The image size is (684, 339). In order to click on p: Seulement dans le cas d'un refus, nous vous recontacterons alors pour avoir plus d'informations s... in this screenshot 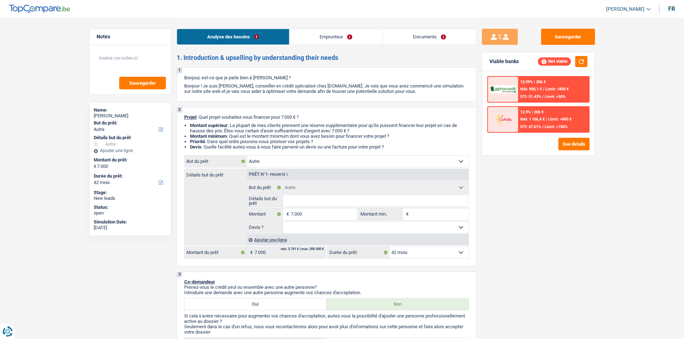, I will do `click(327, 330)`.